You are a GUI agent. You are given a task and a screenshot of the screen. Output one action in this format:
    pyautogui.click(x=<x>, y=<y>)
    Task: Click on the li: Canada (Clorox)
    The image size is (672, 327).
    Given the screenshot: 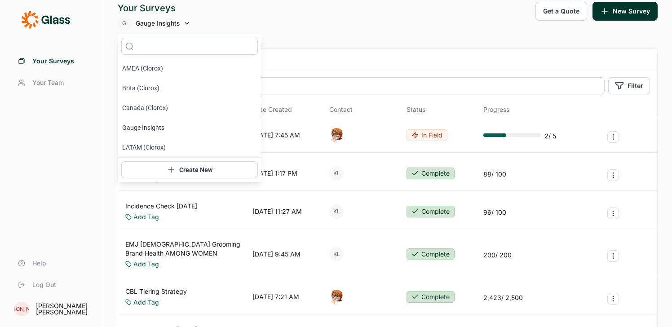 What is the action you would take?
    pyautogui.click(x=189, y=108)
    